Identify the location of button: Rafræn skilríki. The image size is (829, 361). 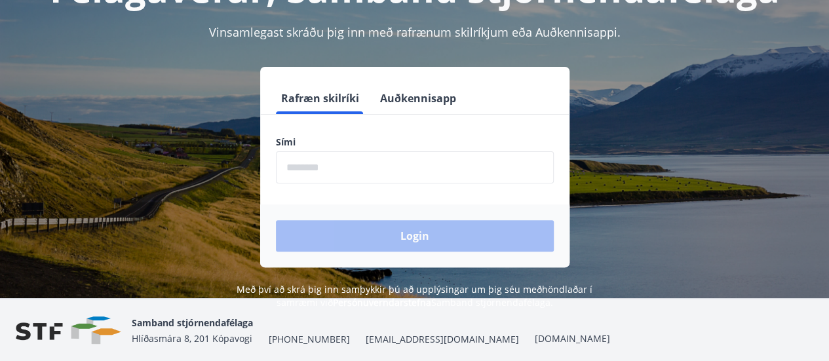
(320, 98).